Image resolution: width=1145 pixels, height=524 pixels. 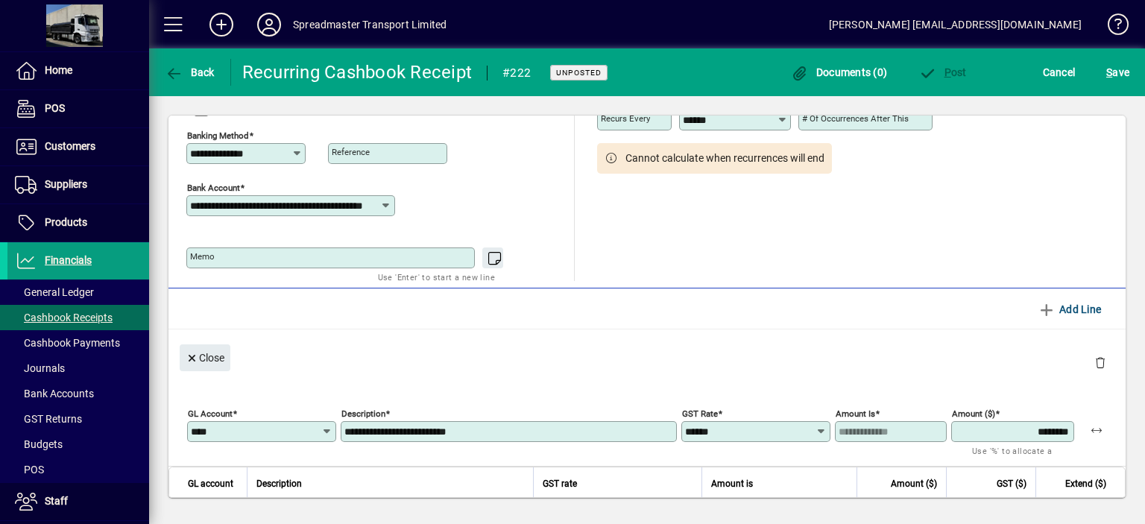 What do you see at coordinates (190, 72) in the screenshot?
I see `app-page-header-button: Back` at bounding box center [190, 72].